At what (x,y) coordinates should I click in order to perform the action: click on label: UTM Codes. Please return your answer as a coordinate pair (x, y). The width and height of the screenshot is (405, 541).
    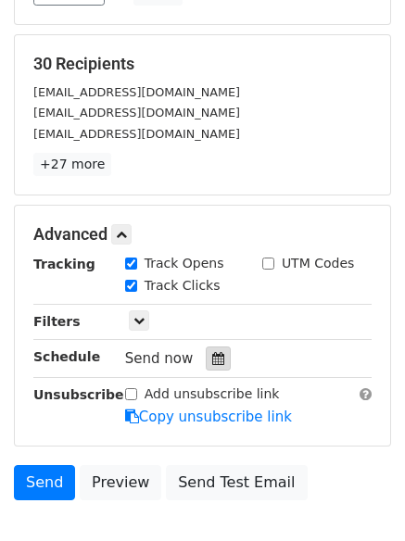
    Looking at the image, I should click on (318, 263).